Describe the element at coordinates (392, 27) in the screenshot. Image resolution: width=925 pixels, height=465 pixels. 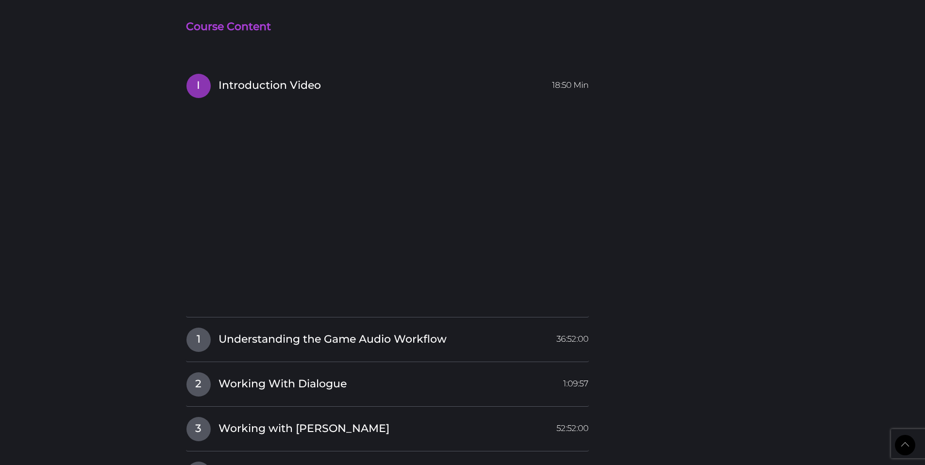
I see `h4: Course Content` at that location.